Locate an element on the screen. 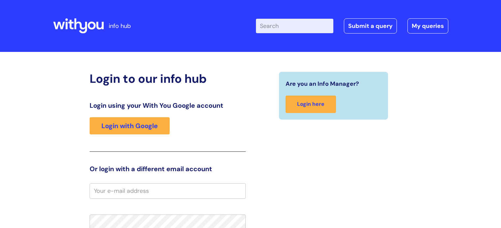  input: Your e-mail address is located at coordinates (168, 191).